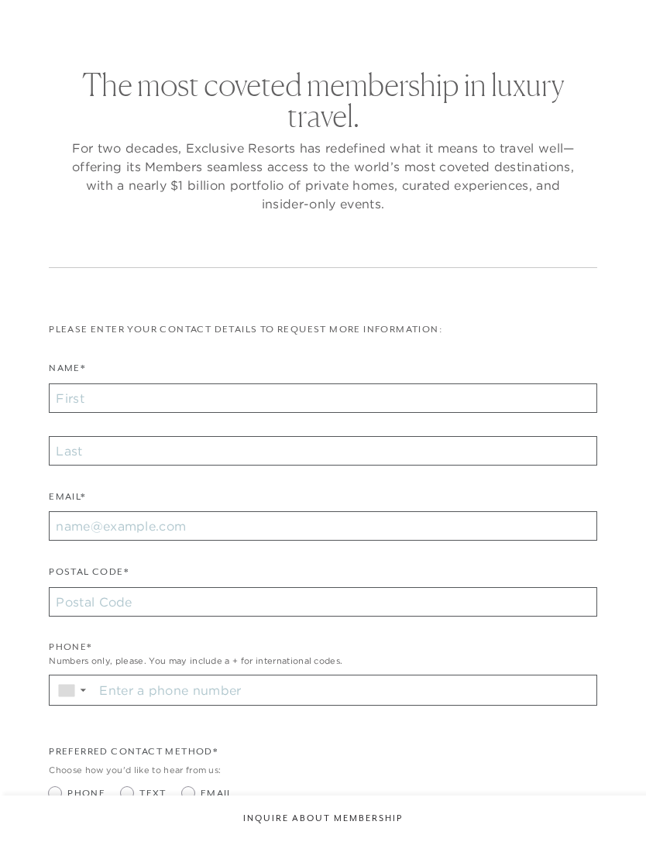  I want to click on h2: The most coveted membership in luxury travel., so click(323, 100).